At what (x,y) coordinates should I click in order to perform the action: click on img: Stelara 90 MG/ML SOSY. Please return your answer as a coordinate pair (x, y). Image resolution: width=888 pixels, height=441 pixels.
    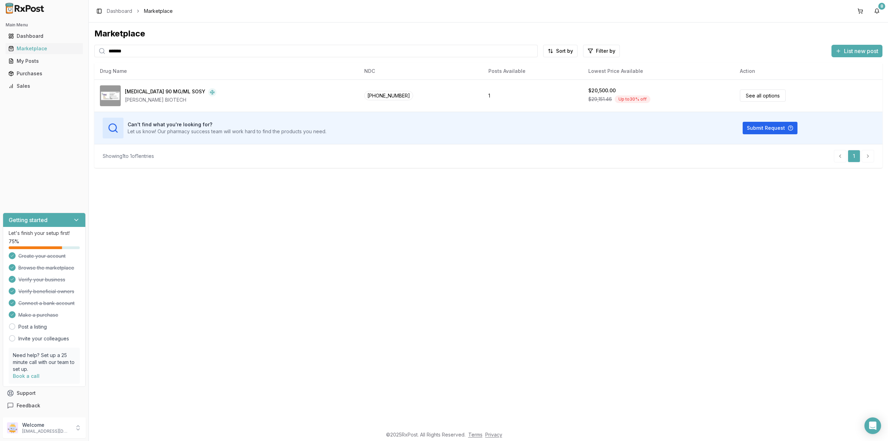
    Looking at the image, I should click on (110, 96).